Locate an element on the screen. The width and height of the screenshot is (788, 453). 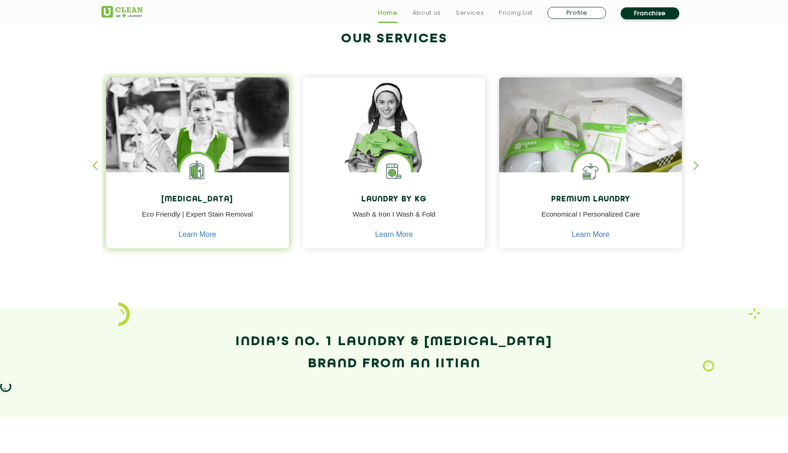
h4: Premium Laundry is located at coordinates (591, 200).